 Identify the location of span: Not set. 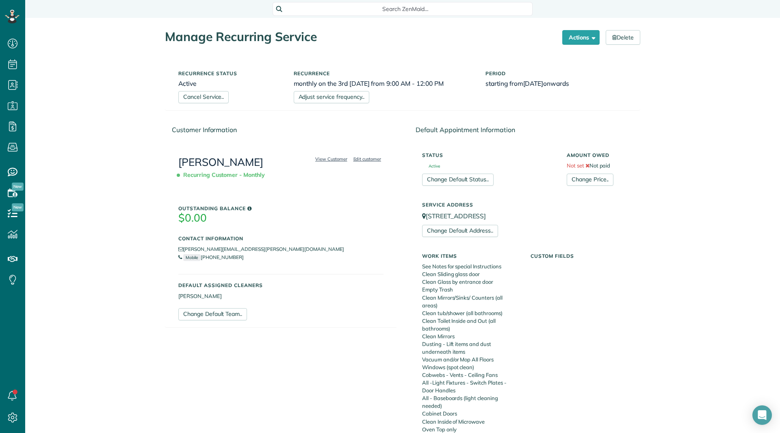
(575, 165).